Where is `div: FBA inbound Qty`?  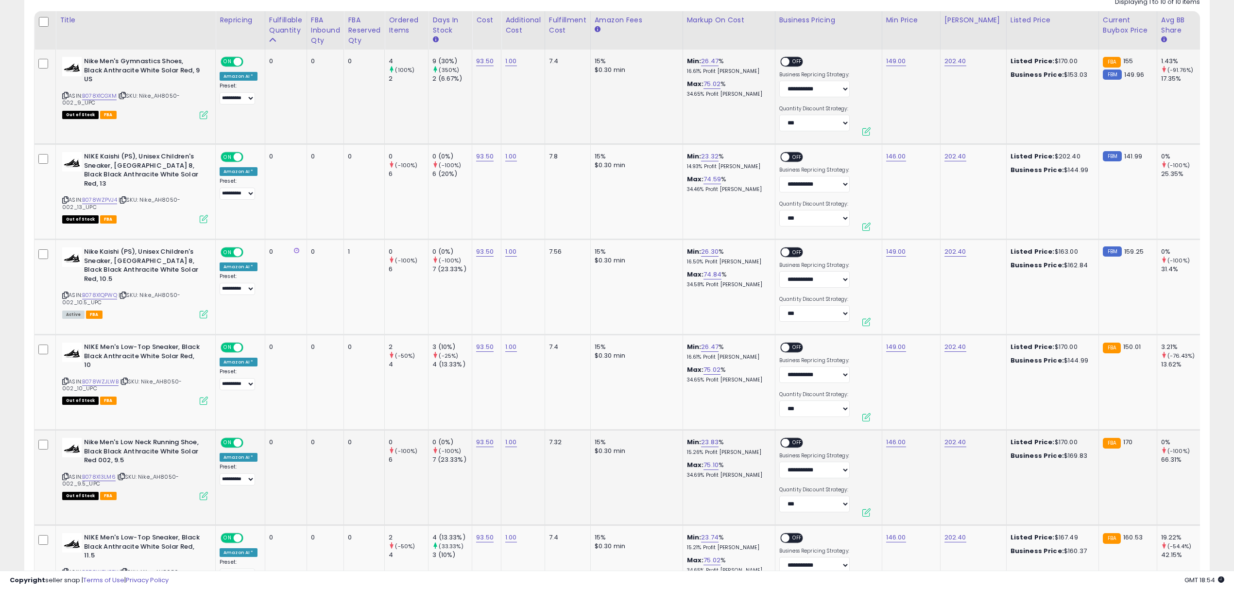 div: FBA inbound Qty is located at coordinates (325, 30).